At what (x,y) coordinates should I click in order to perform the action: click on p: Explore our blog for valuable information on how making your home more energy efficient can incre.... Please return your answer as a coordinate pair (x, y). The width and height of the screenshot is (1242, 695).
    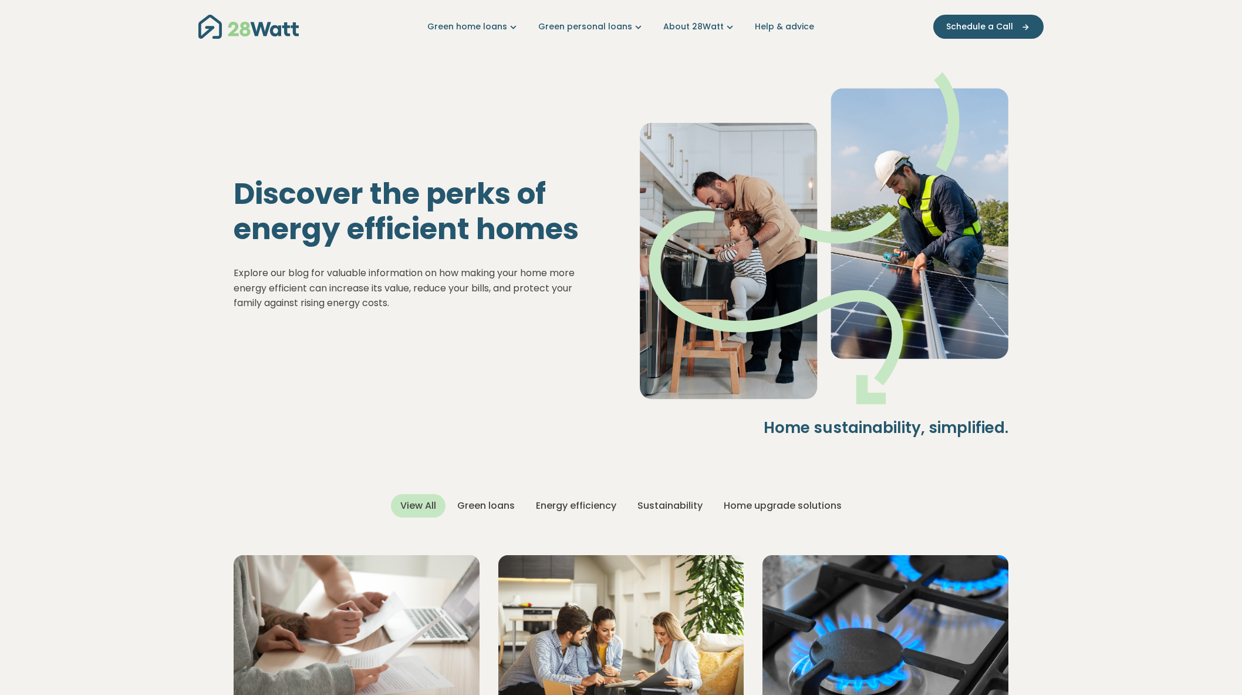
    Looking at the image, I should click on (418, 288).